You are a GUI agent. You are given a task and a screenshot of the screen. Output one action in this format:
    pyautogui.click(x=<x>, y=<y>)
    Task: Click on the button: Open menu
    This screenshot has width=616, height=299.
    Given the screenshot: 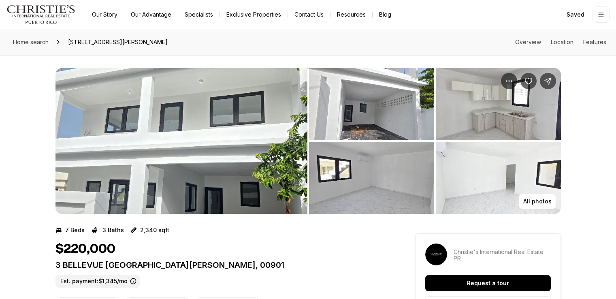 What is the action you would take?
    pyautogui.click(x=601, y=15)
    